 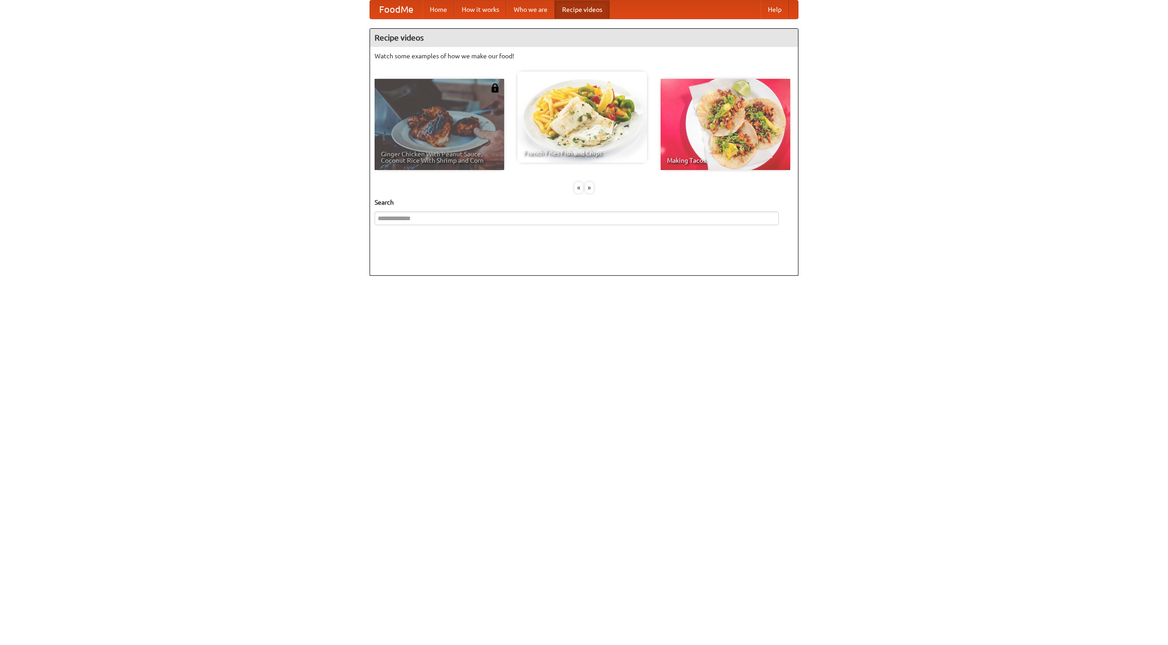 What do you see at coordinates (480, 10) in the screenshot?
I see `a: How it works` at bounding box center [480, 10].